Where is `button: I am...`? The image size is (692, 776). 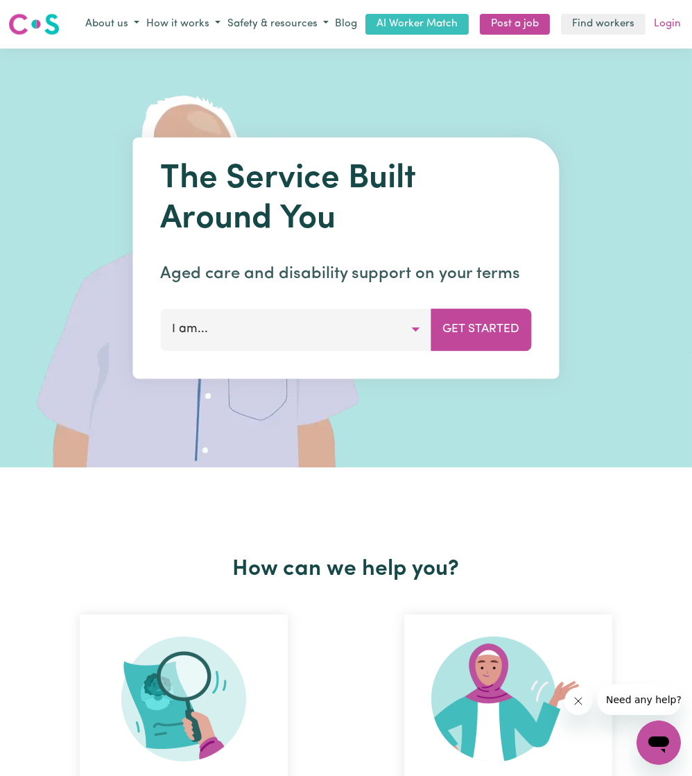 button: I am... is located at coordinates (296, 329).